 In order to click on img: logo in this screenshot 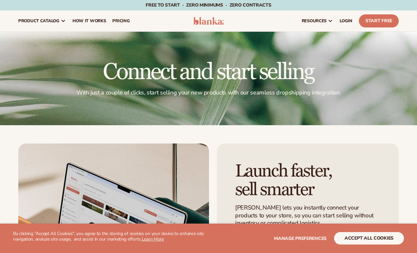, I will do `click(209, 21)`.